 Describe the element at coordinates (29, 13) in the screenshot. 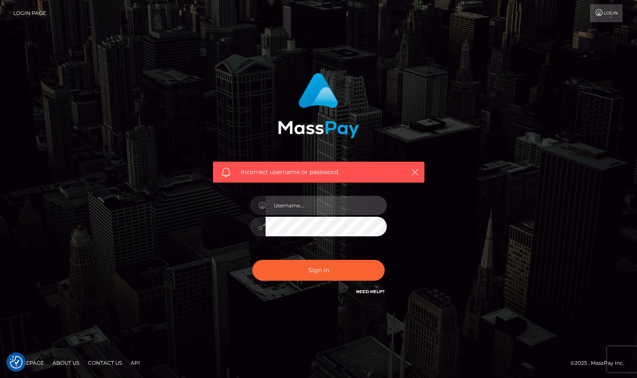

I see `a: Login Page` at that location.